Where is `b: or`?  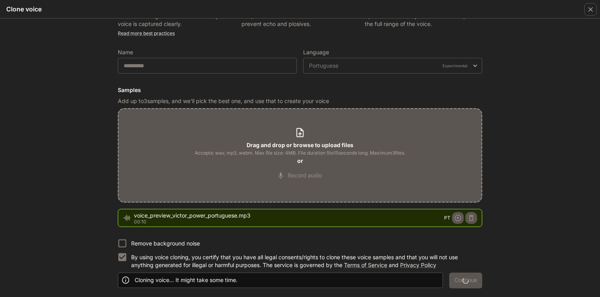
b: or is located at coordinates (300, 160).